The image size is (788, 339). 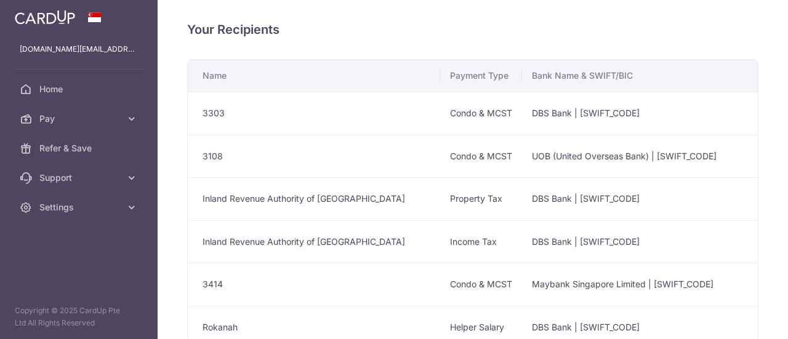 What do you see at coordinates (473, 30) in the screenshot?
I see `h4: Your Recipients` at bounding box center [473, 30].